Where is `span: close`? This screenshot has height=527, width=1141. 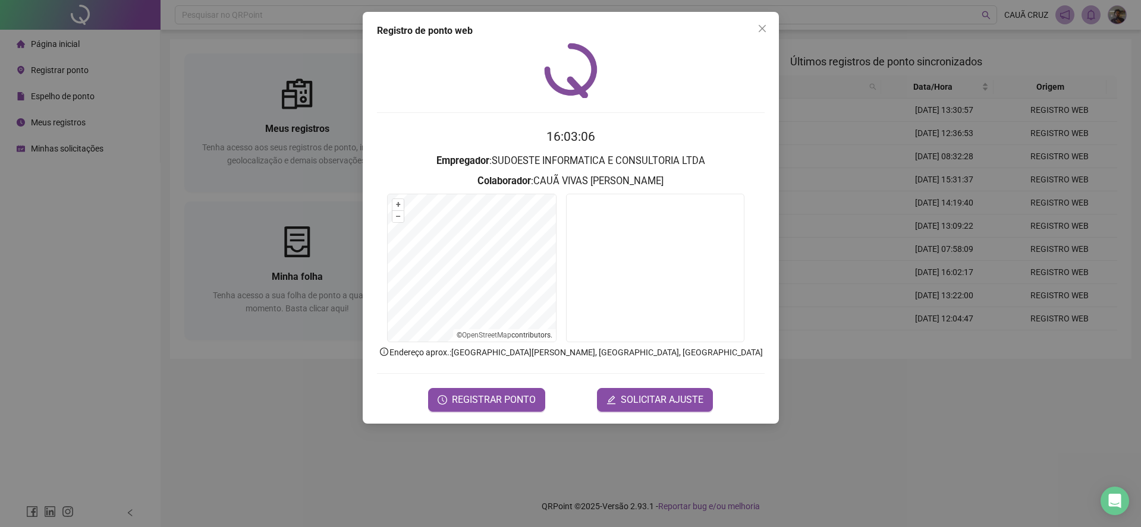 span: close is located at coordinates (762, 29).